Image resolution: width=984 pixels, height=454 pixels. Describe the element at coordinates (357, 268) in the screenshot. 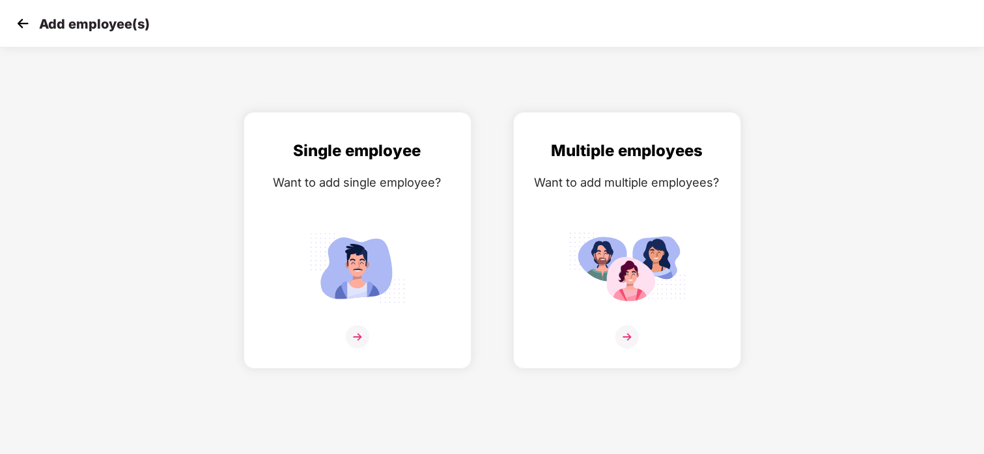

I see `img: svg+xml;base64,PHN2ZyB4bWxucz0iaHR0cDovL3d3dy53My5vcmcvMjAwMC9zdmciIGlkPSJTaW5nbGVfZW1wbG95ZWUiIH...` at that location.